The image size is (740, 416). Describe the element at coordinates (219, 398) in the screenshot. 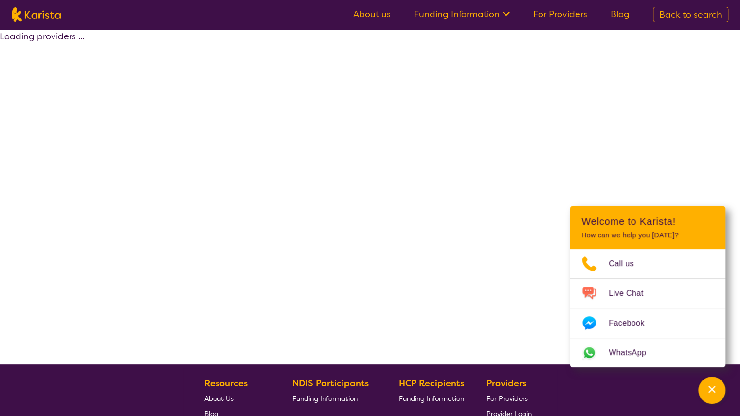

I see `span: About Us` at that location.